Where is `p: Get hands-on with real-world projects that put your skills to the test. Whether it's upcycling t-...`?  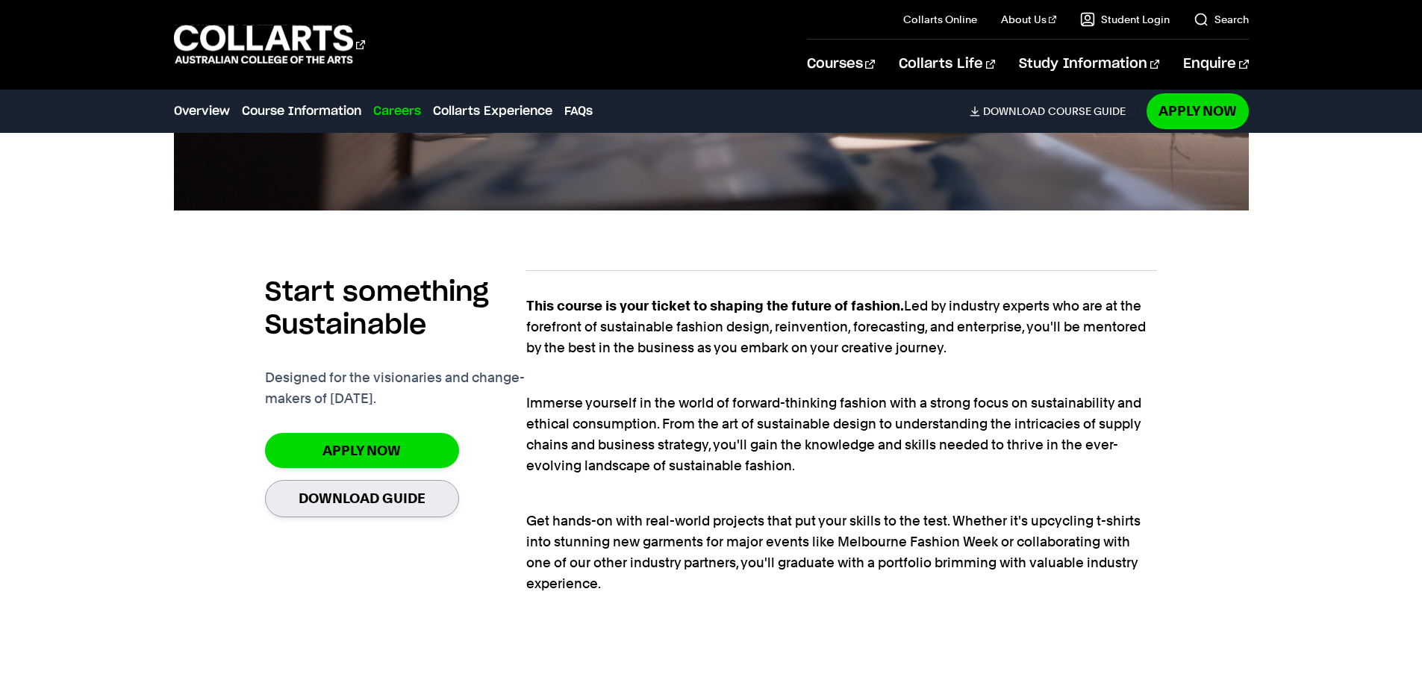
p: Get hands-on with real-world projects that put your skills to the test. Whether it's upcycling t-... is located at coordinates (841, 542).